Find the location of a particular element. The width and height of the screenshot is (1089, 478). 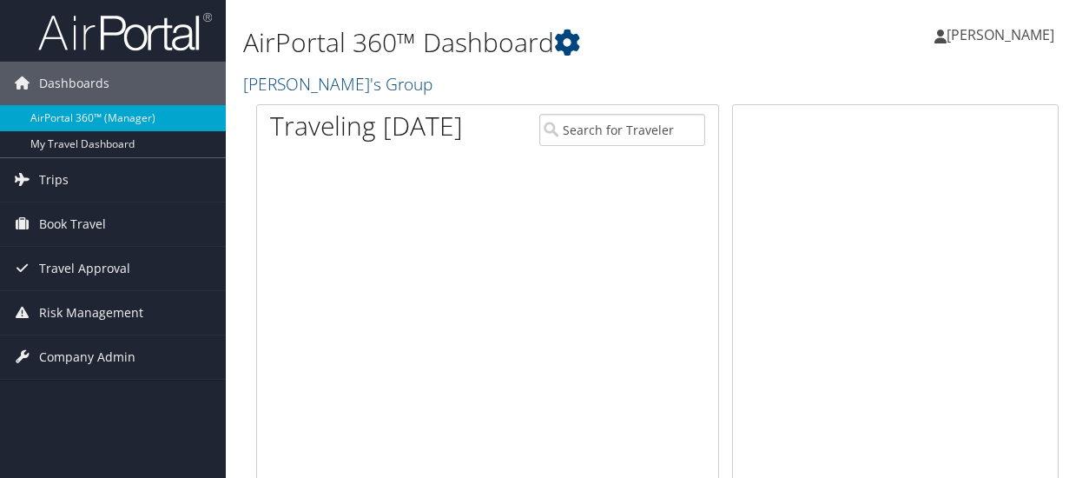

span: Dashboards is located at coordinates (74, 83).